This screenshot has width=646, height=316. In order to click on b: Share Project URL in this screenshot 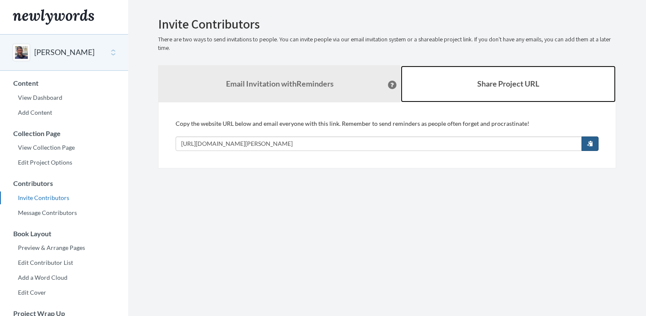, I will do `click(508, 84)`.